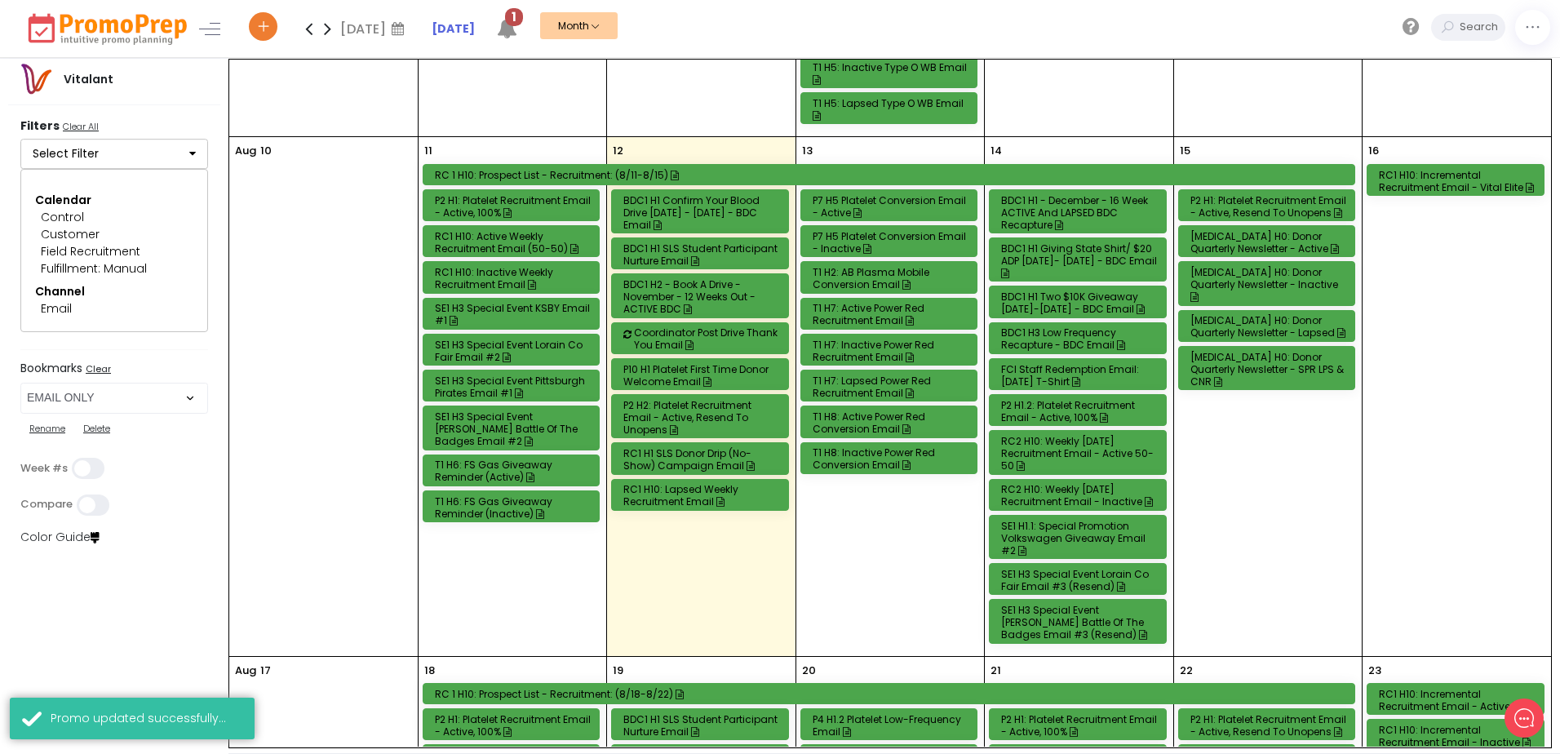 This screenshot has height=754, width=1560. I want to click on input: Search, so click(1480, 27).